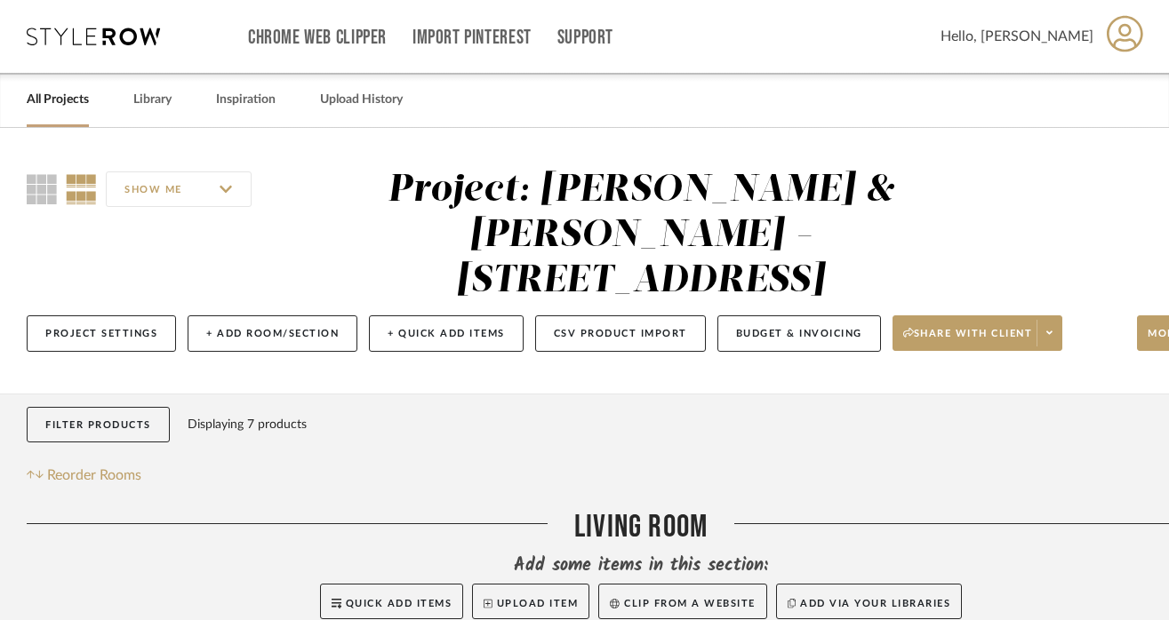 The image size is (1169, 620). Describe the element at coordinates (94, 475) in the screenshot. I see `span: Reorder Rooms` at that location.